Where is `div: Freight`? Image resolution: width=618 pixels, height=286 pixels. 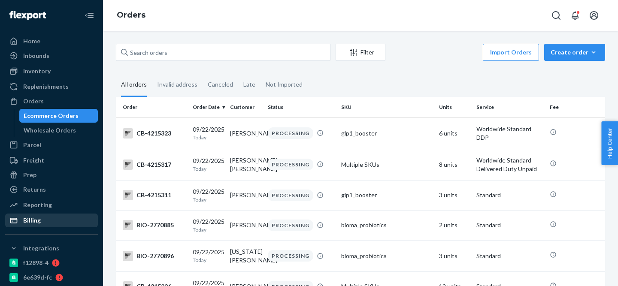
div: Freight is located at coordinates (33, 161).